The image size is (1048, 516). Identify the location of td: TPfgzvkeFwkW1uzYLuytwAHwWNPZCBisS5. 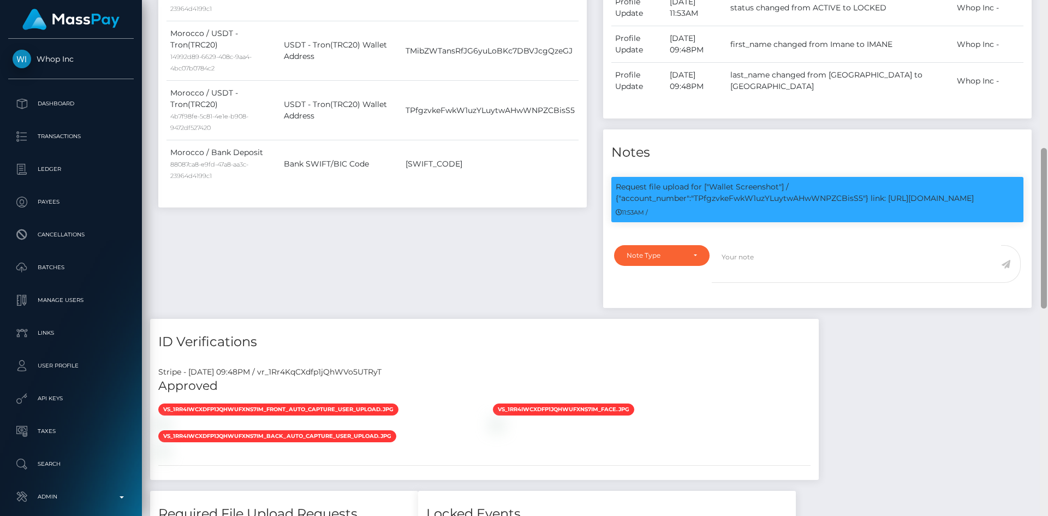
(490, 110).